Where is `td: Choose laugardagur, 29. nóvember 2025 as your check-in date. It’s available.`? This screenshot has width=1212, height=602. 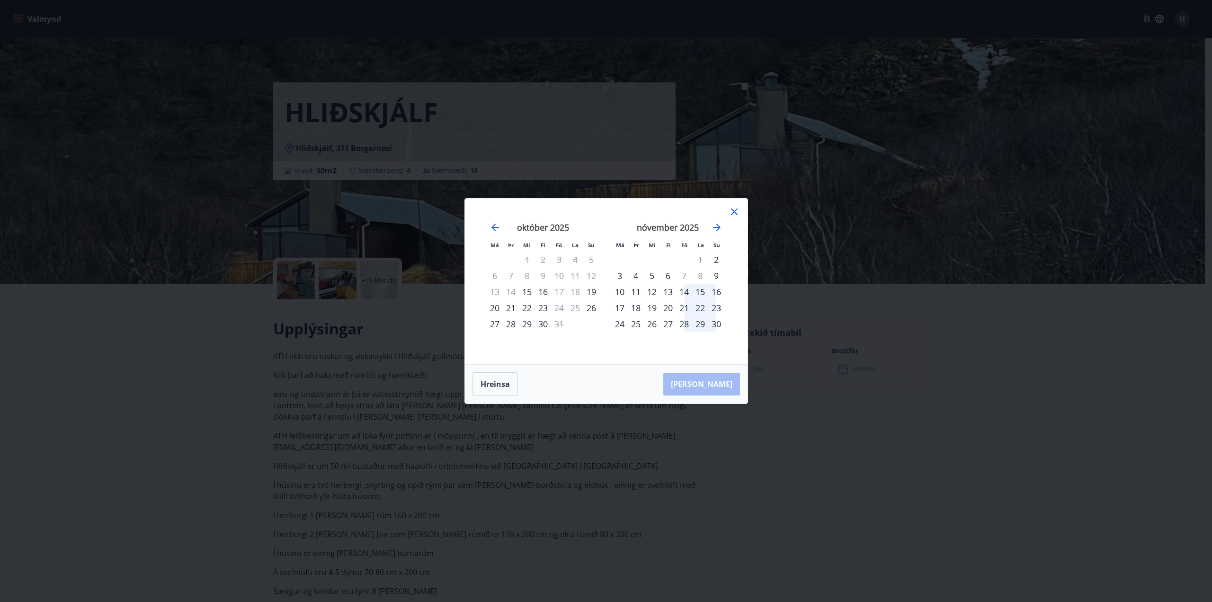 td: Choose laugardagur, 29. nóvember 2025 as your check-in date. It’s available. is located at coordinates (700, 324).